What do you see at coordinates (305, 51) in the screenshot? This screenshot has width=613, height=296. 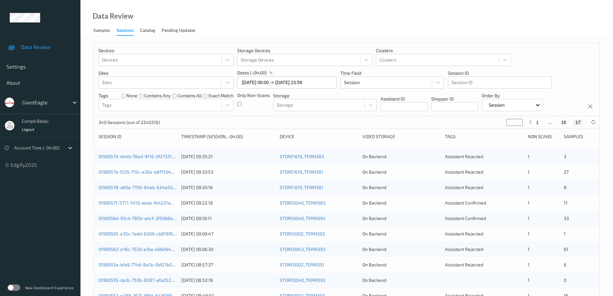 I see `p: Storage Devices` at bounding box center [305, 51].